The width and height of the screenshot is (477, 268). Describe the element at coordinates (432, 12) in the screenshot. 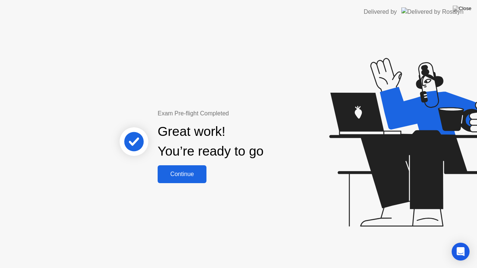

I see `img: Delivered by Rosalyn` at that location.